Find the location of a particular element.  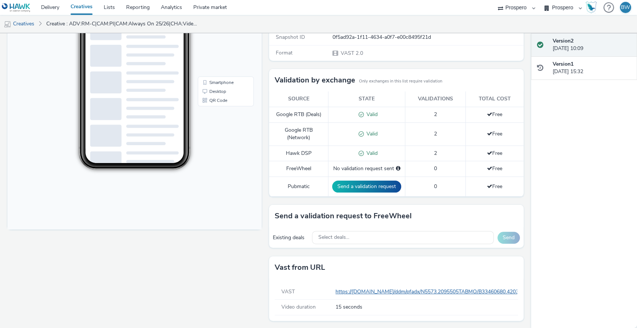

span: QR Code is located at coordinates (211, 177).